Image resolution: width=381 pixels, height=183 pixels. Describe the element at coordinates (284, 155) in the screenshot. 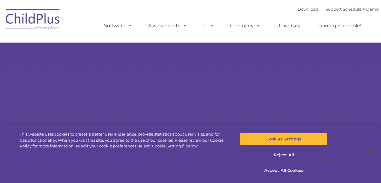

I see `button: Reject All` at that location.